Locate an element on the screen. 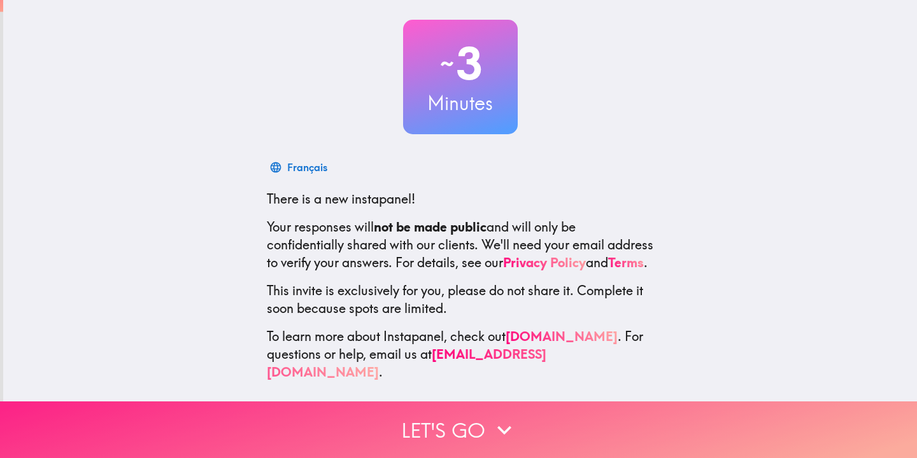  h3: Minutes is located at coordinates (460, 103).